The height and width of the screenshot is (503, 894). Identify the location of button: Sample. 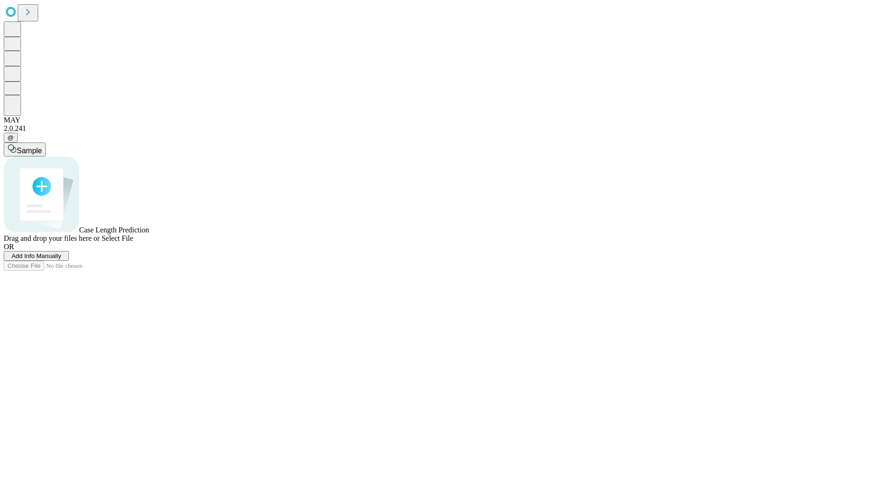
(25, 149).